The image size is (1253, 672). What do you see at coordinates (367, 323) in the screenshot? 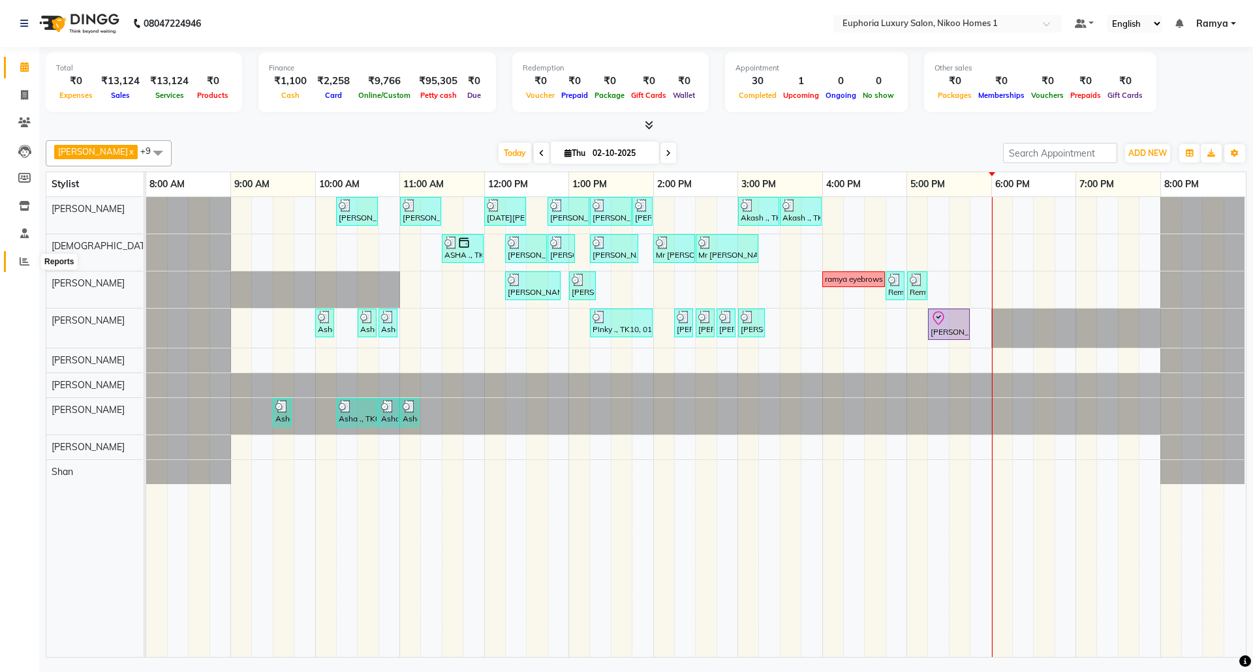
I see `div: Asha ., TK05, 10:30 AM-10:35 AM, EL-Eyebrows Threading` at bounding box center [367, 323].